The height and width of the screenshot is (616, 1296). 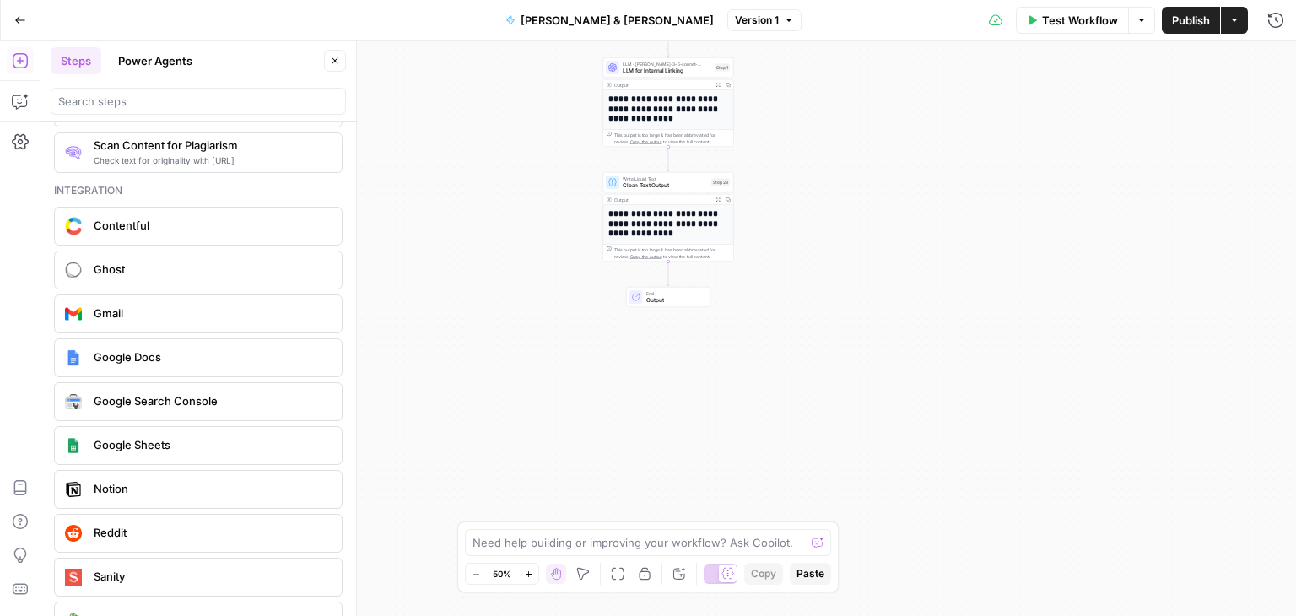 I want to click on button: Paste, so click(x=810, y=574).